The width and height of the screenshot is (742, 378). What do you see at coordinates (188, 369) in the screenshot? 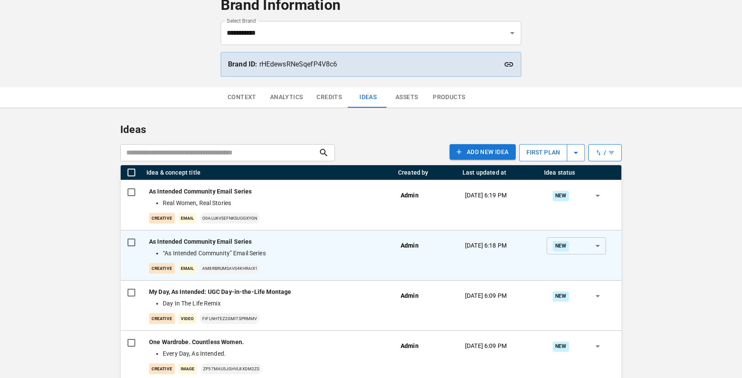
I see `p: Image` at bounding box center [188, 369].